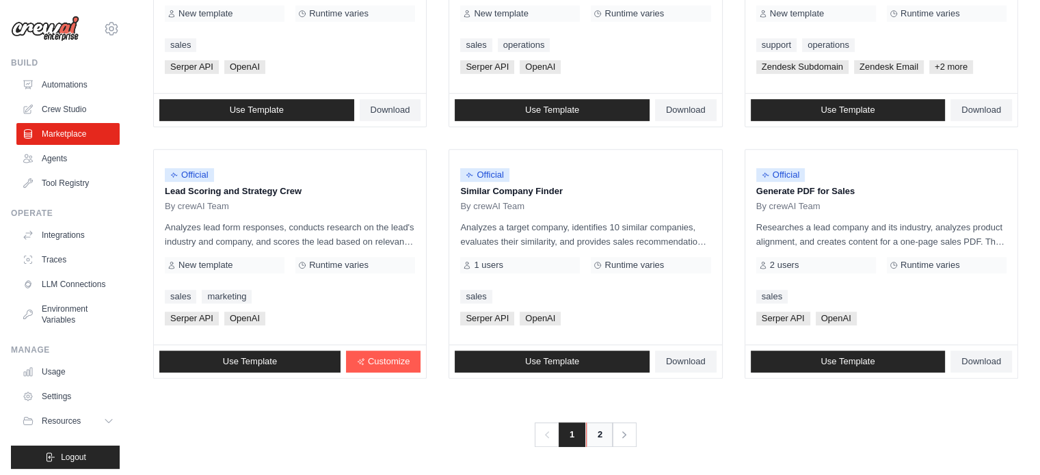 This screenshot has height=475, width=1040. Describe the element at coordinates (802, 67) in the screenshot. I see `span: Zendesk Subdomain` at that location.